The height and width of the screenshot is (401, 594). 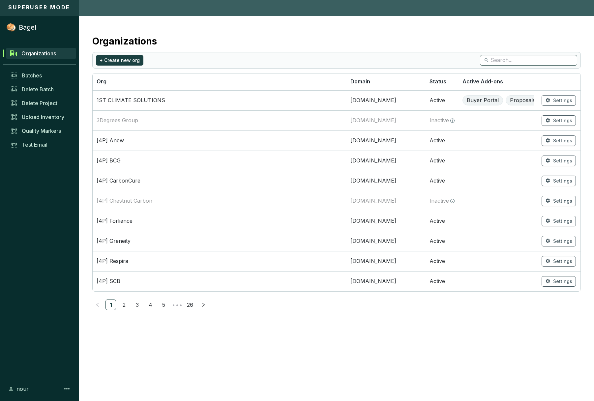 I want to click on a: Quality Markers, so click(x=41, y=131).